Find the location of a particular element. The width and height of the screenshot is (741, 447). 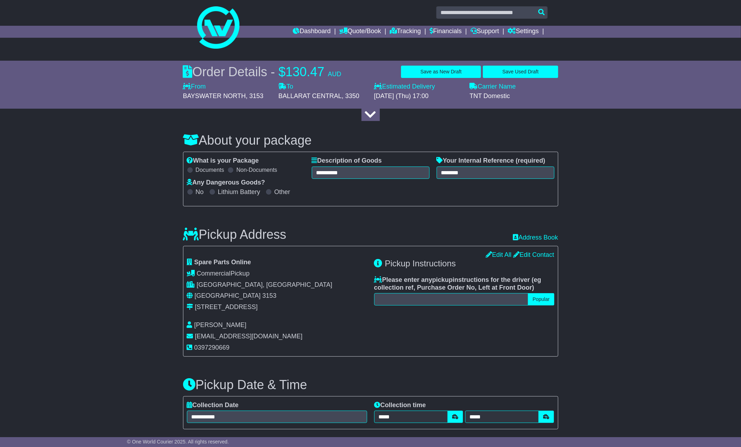

a: Settings is located at coordinates (524, 32).